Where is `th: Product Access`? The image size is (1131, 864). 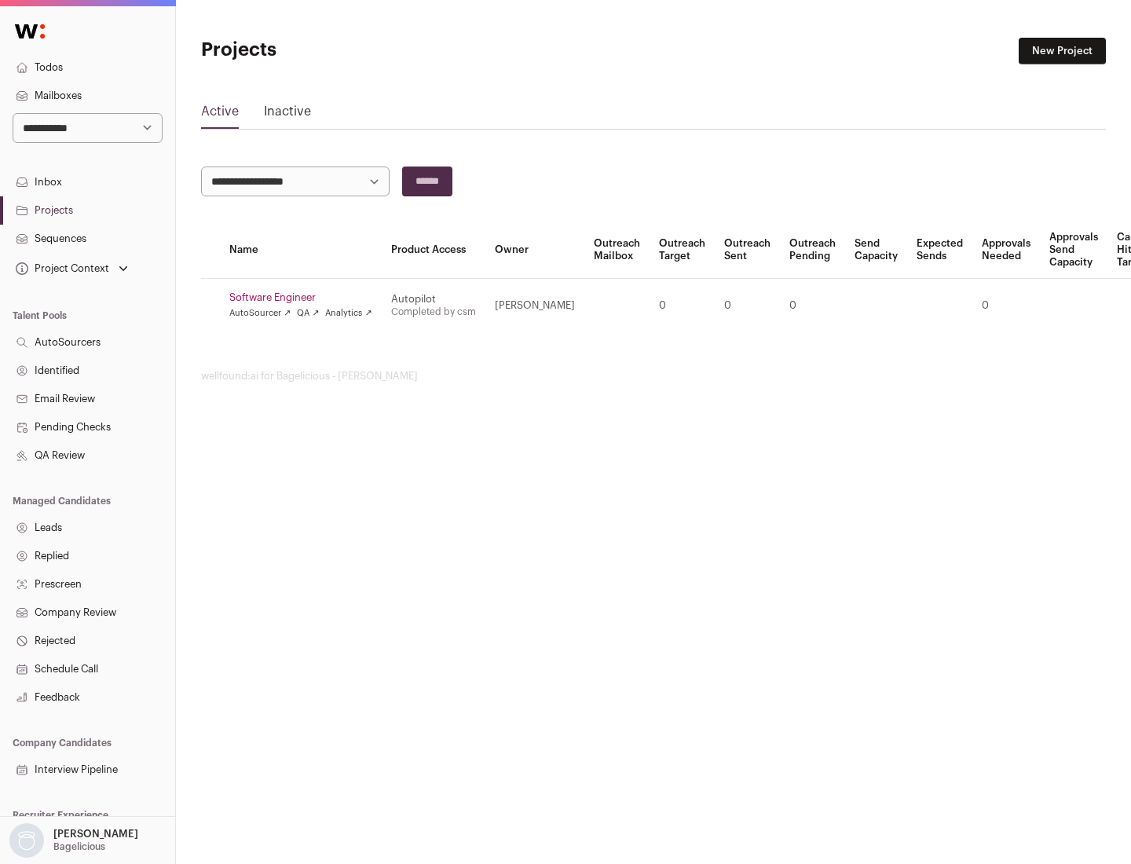 th: Product Access is located at coordinates (434, 250).